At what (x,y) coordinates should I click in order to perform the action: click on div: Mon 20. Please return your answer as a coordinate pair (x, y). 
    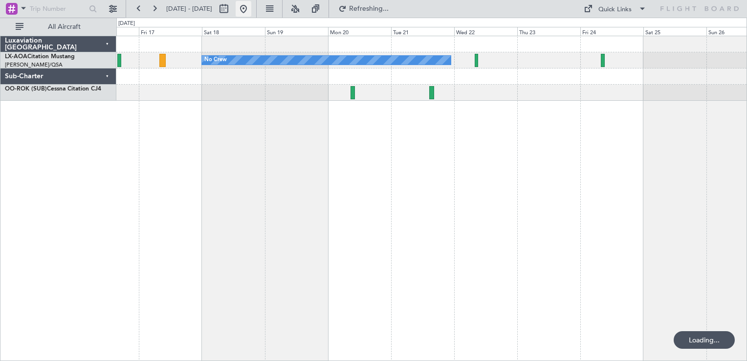
    Looking at the image, I should click on (360, 31).